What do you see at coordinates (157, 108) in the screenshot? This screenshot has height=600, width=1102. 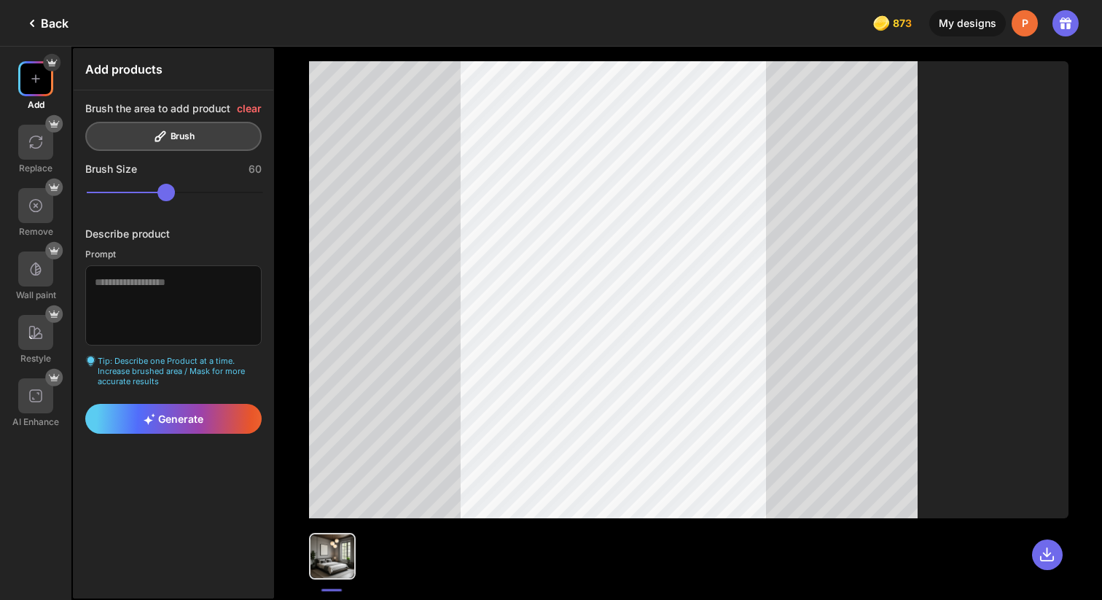 I see `div: Brush the area to add product` at bounding box center [157, 108].